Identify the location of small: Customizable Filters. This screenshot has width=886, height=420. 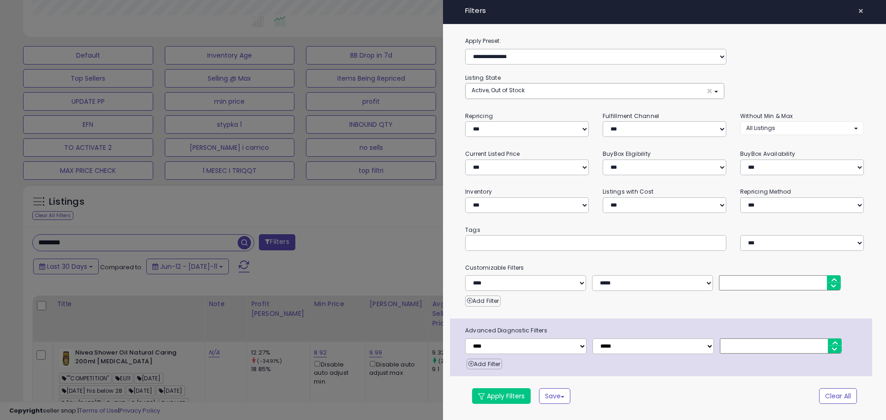
(665, 268).